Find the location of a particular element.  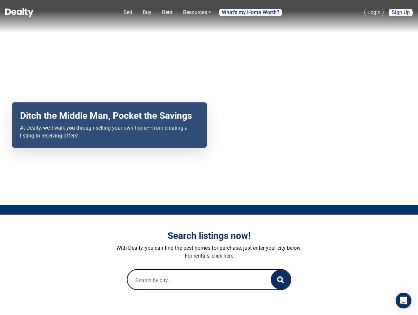

img: Dealty - Buy, Sell & Rent Homes is located at coordinates (19, 13).